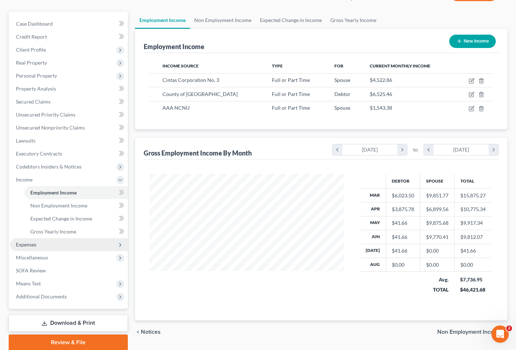  I want to click on button: chevron_left Notices, so click(148, 332).